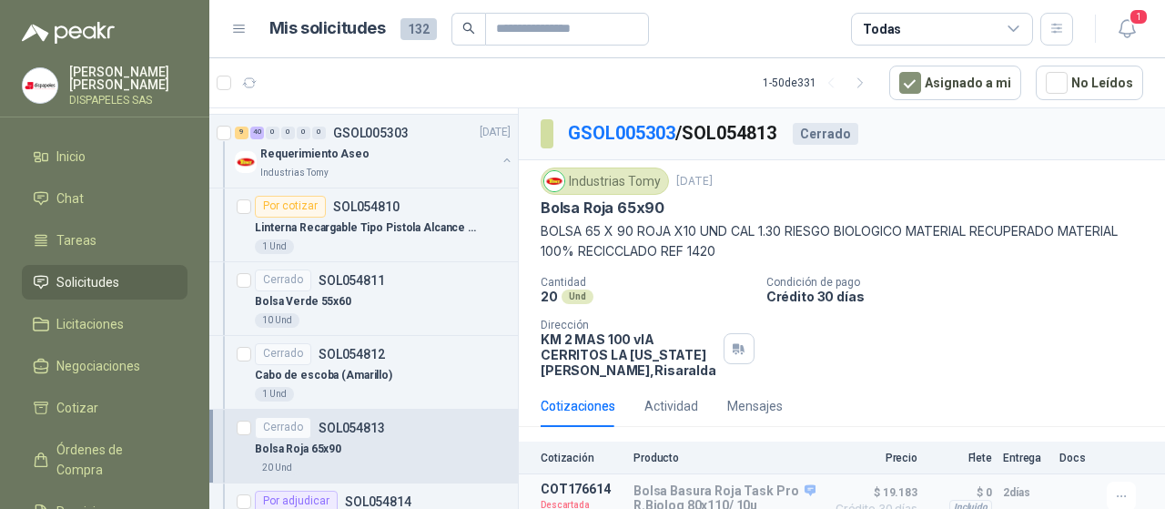 The image size is (1165, 509). I want to click on span: Solicitudes, so click(87, 282).